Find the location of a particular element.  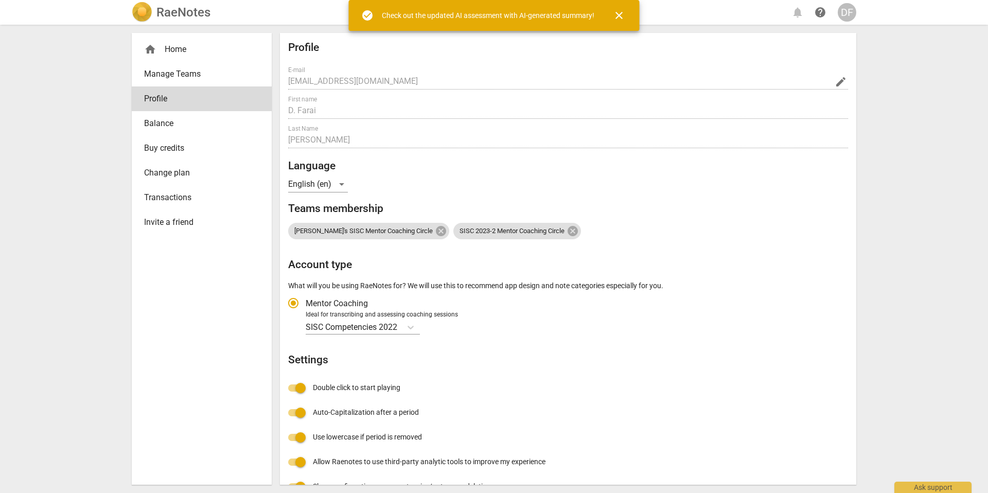

a: Manage Teams is located at coordinates (202, 74).